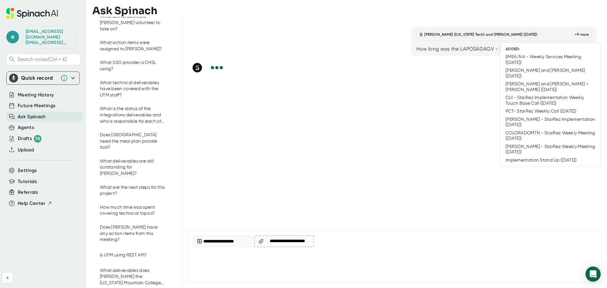 The height and width of the screenshot is (288, 607). What do you see at coordinates (28, 192) in the screenshot?
I see `span: Referrals` at bounding box center [28, 192].